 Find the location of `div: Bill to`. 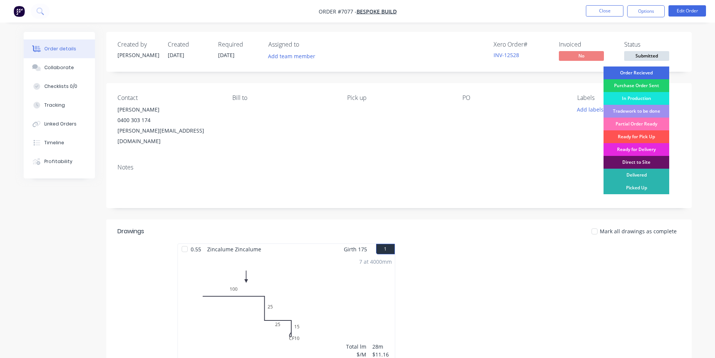

div: Bill to is located at coordinates (284, 98).